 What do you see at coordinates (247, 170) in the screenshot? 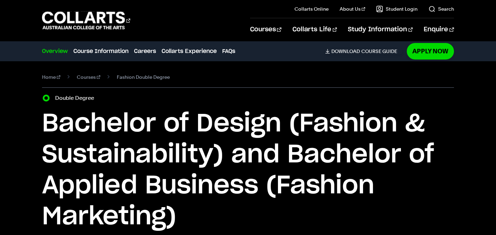
I see `h1: Bachelor of Design (Fashion & Sustainability) and Bachelor of Applied Business (Fashion Marketing)` at bounding box center [247, 170].